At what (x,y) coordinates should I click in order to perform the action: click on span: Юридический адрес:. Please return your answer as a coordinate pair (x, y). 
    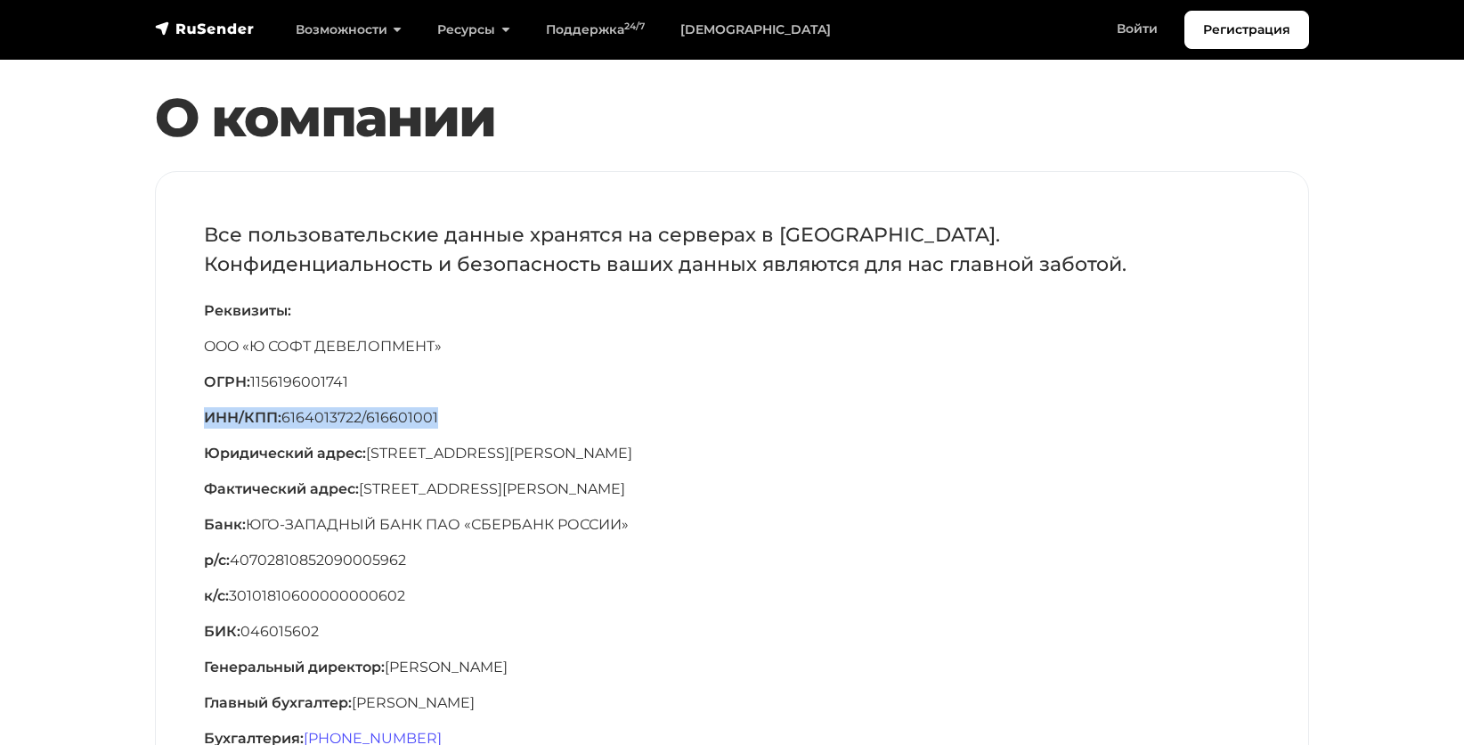
    Looking at the image, I should click on (285, 452).